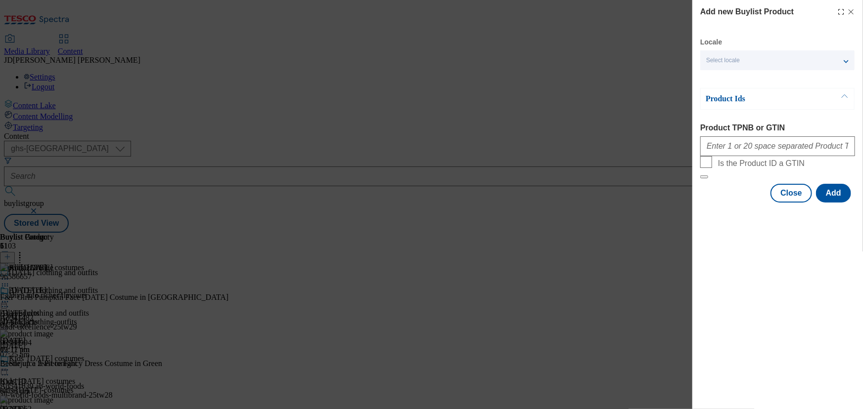 The image size is (863, 409). What do you see at coordinates (777, 128) in the screenshot?
I see `label: Product TPNB or GTIN` at bounding box center [777, 128].